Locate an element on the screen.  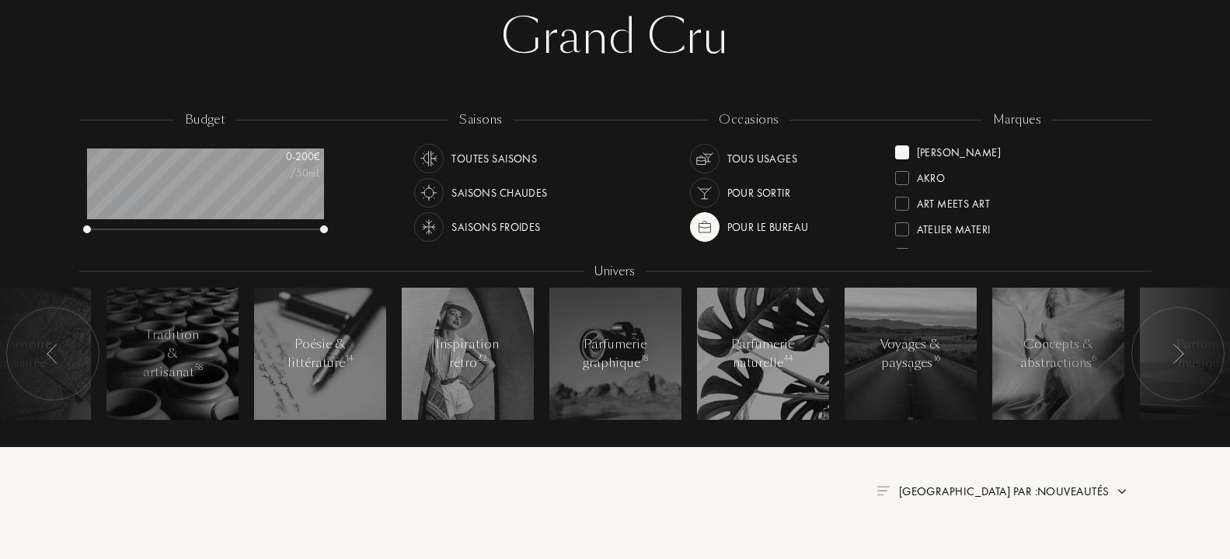
img: usage_season_cold_white.svg is located at coordinates (429, 227).